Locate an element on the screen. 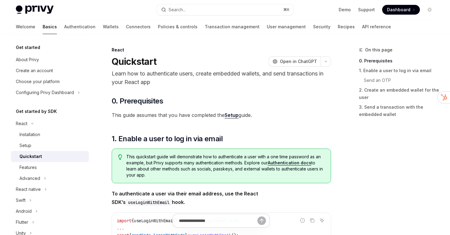 This screenshot has width=450, height=235. a: Transaction management is located at coordinates (232, 27).